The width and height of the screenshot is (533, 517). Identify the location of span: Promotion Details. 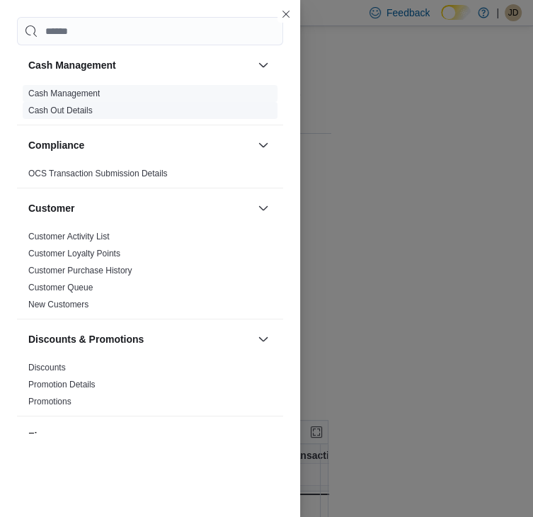
(62, 384).